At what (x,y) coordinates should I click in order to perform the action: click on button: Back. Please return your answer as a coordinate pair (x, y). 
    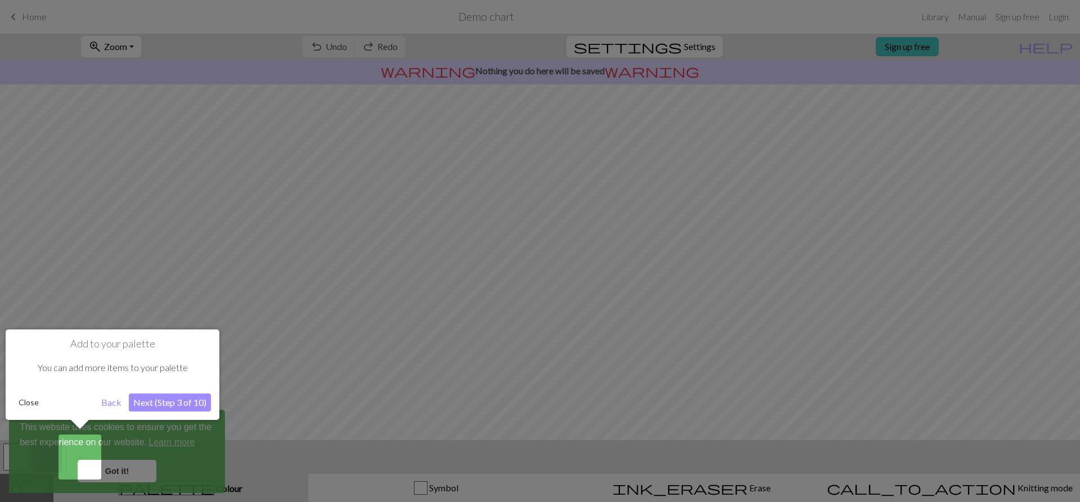
    Looking at the image, I should click on (111, 403).